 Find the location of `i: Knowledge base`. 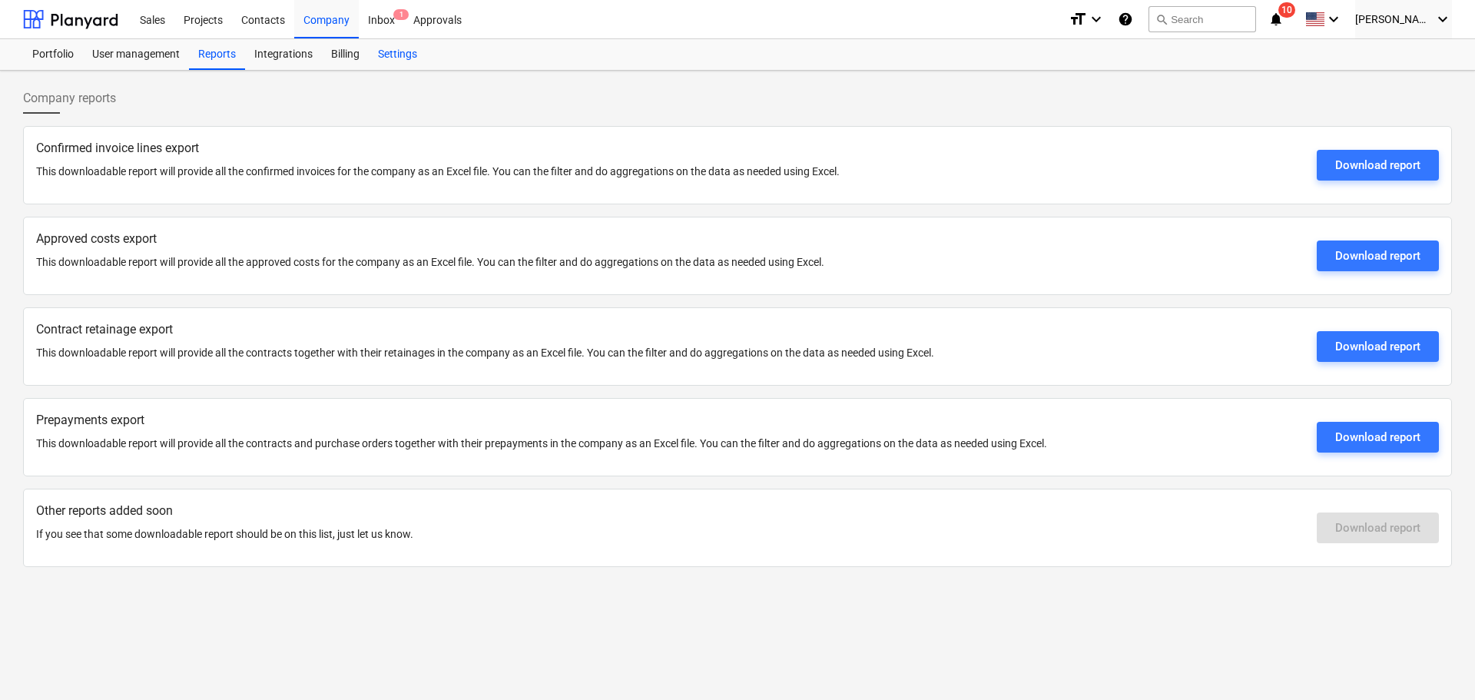

i: Knowledge base is located at coordinates (1126, 19).